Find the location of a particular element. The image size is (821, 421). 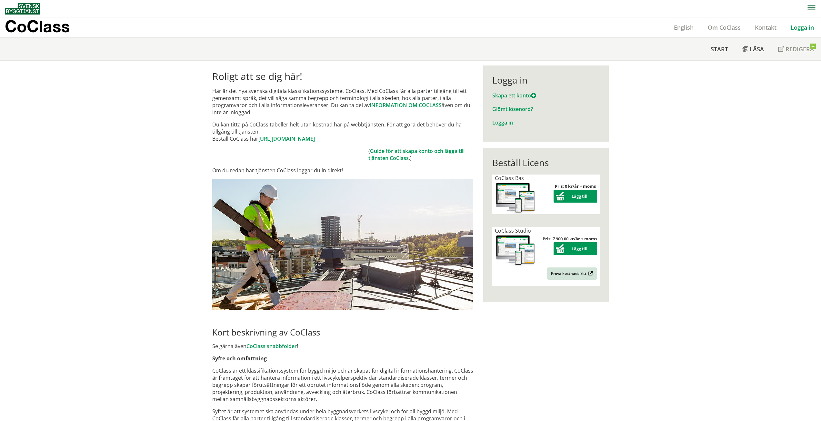

h1: Roligt att se dig här! is located at coordinates (343, 76).